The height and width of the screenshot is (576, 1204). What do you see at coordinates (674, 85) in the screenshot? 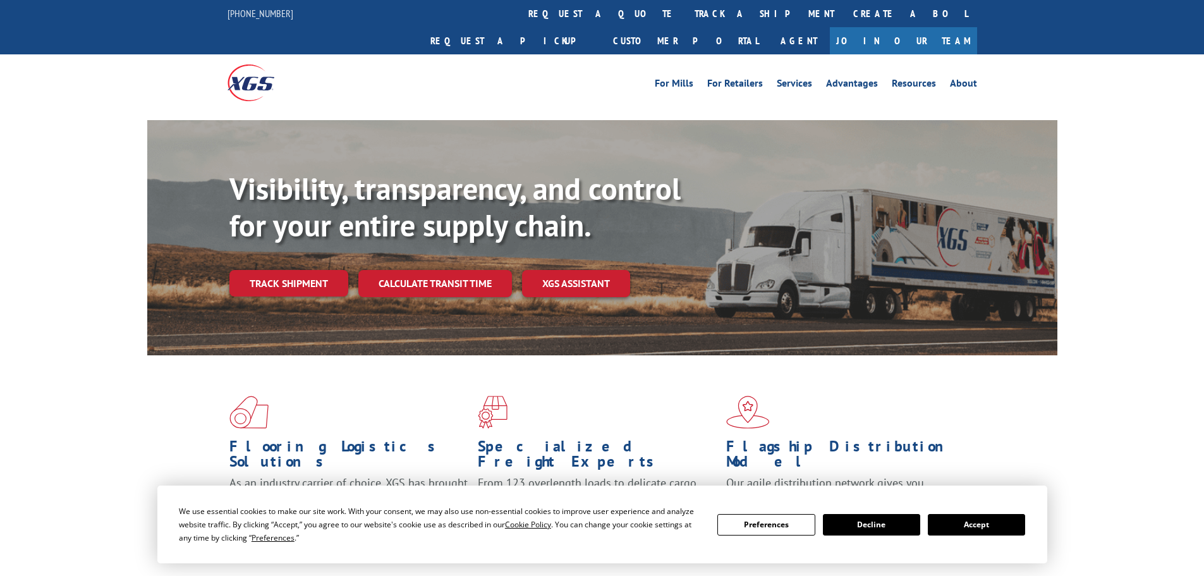
I see `a: For Mills` at bounding box center [674, 85].